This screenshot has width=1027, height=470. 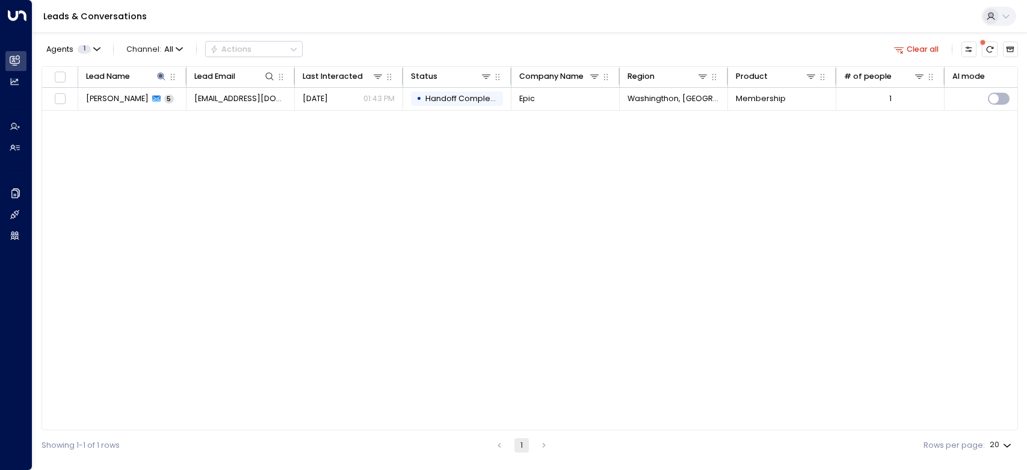 I want to click on span: 5, so click(x=169, y=99).